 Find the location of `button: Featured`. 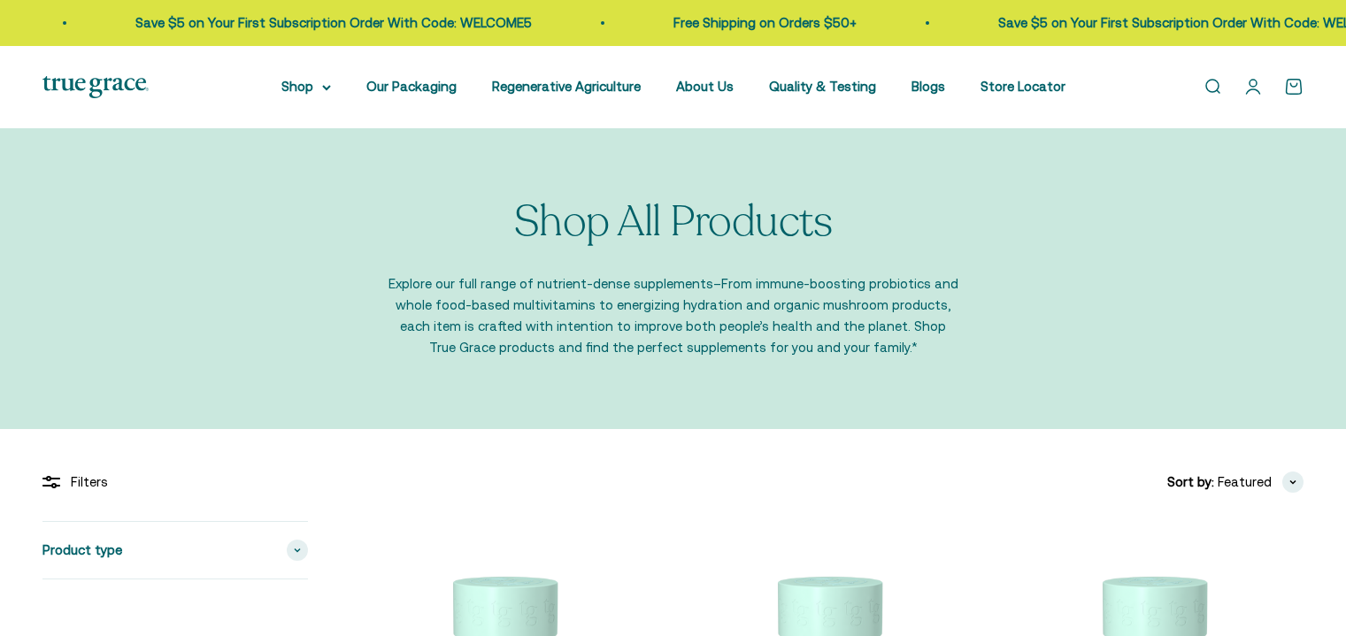

button: Featured is located at coordinates (1261, 482).